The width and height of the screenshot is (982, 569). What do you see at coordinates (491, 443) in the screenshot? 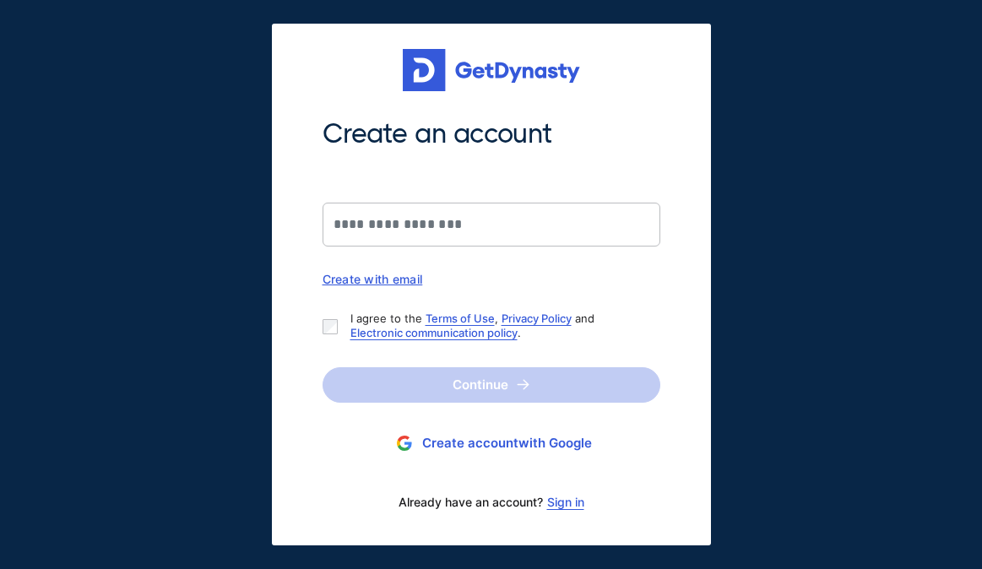
I see `button: Create accountwith Google` at bounding box center [491, 443].